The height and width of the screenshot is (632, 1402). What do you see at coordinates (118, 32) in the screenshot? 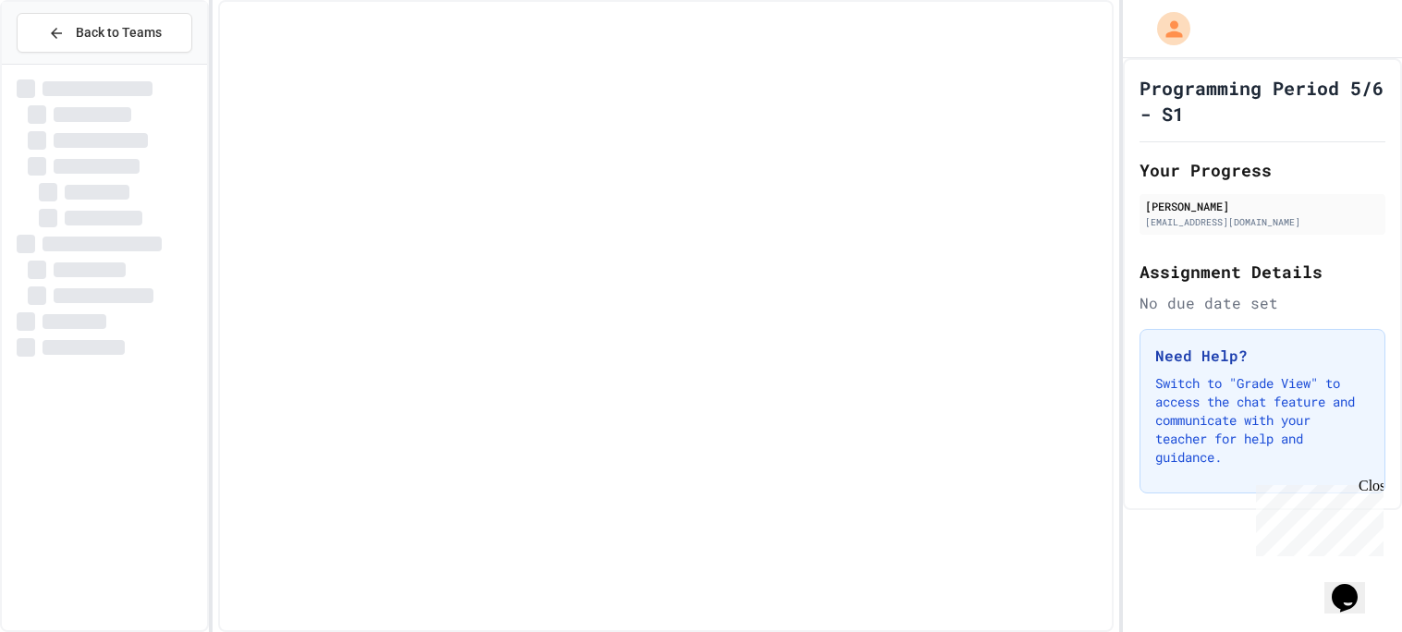
I see `span: Back to Teams` at bounding box center [118, 32].